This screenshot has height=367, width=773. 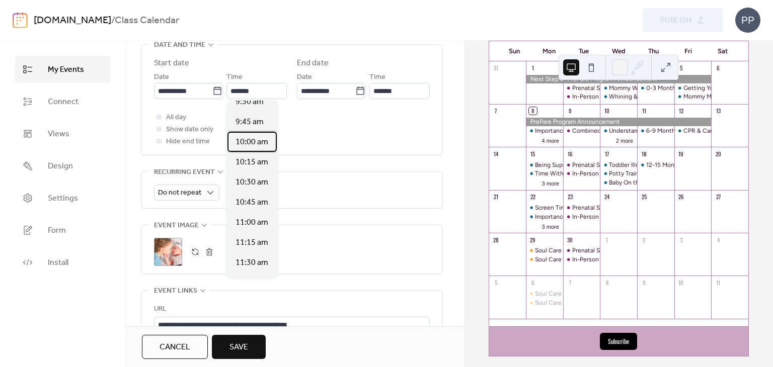 What do you see at coordinates (681, 197) in the screenshot?
I see `div: 26` at bounding box center [681, 197].